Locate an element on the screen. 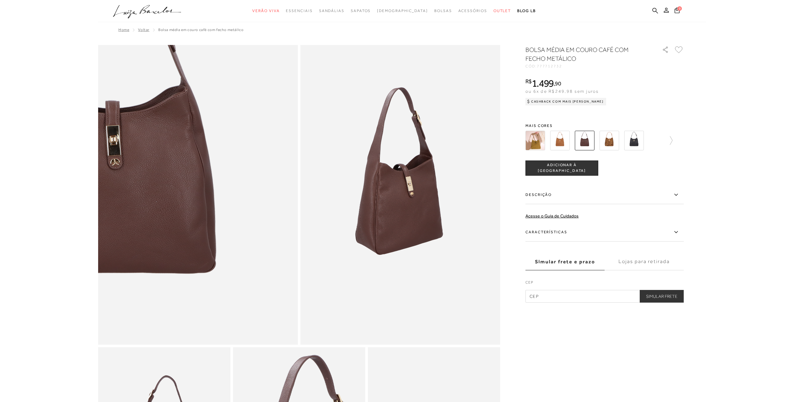 Image resolution: width=804 pixels, height=402 pixels. span: Mais cores is located at coordinates (605, 126).